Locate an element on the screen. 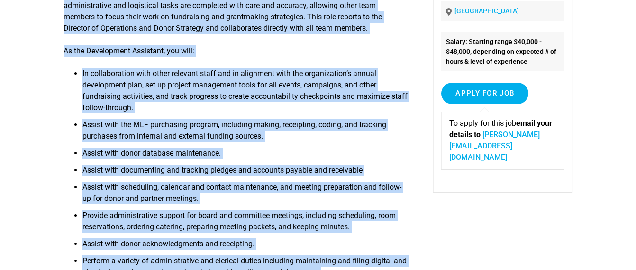  li: Assist with donor database maintenance. is located at coordinates (245, 156).